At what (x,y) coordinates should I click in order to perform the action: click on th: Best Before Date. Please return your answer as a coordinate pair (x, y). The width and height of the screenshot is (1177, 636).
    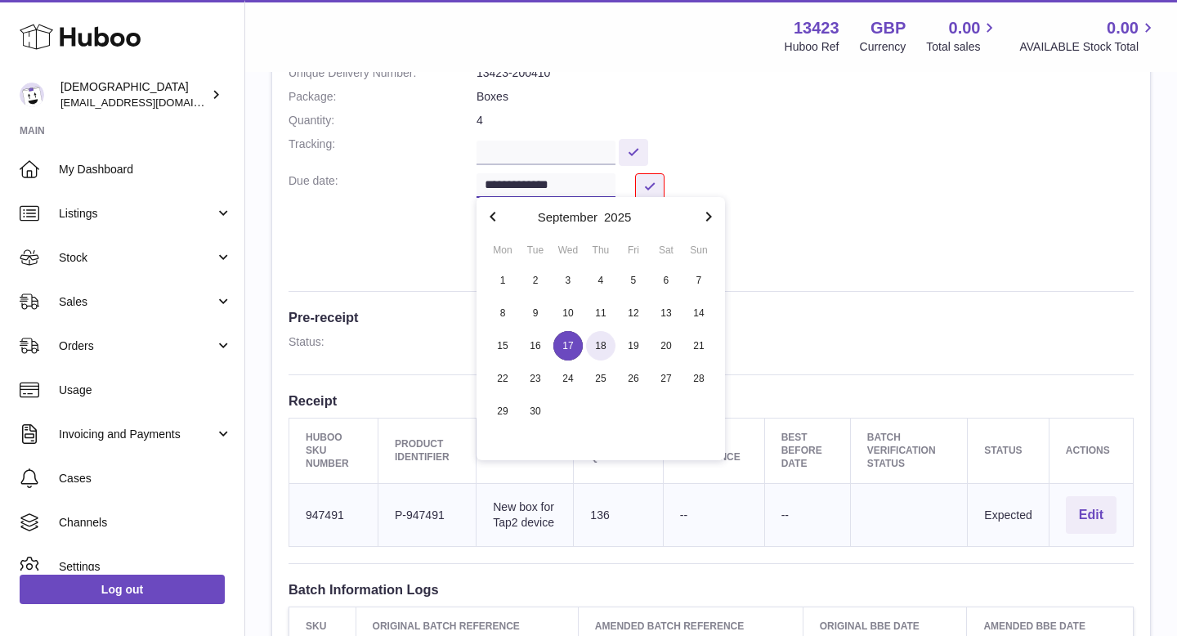
    Looking at the image, I should click on (807, 450).